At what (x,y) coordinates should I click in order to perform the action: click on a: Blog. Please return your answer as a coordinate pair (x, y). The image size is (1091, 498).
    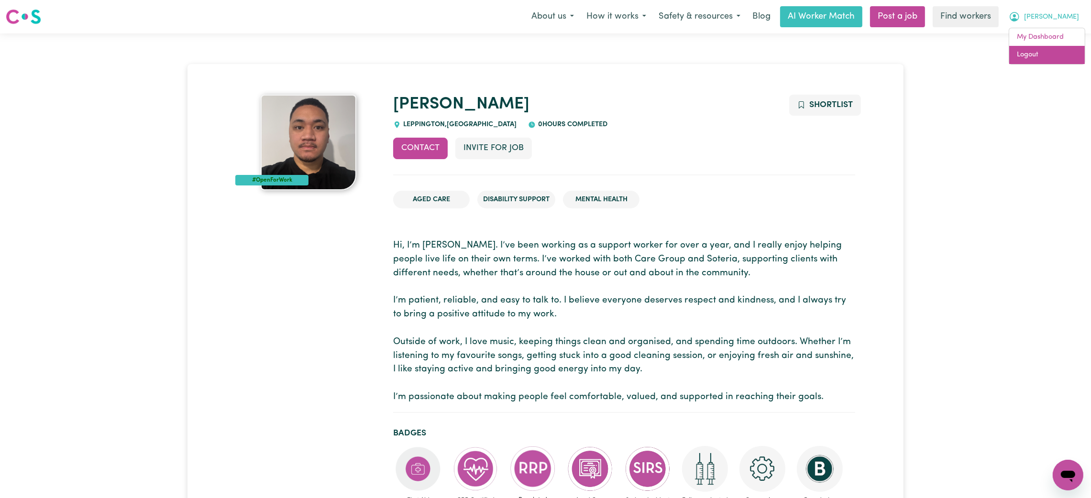
    Looking at the image, I should click on (761, 17).